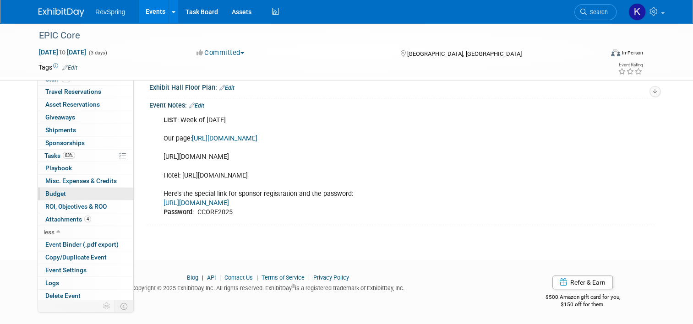  Describe the element at coordinates (86, 219) in the screenshot. I see `a: Attachments4` at that location.